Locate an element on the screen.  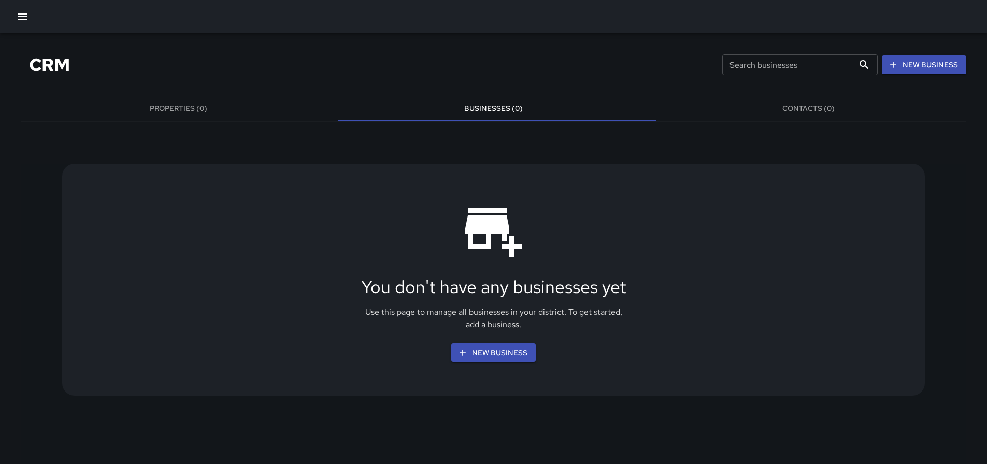
h4: CRM is located at coordinates (49, 65).